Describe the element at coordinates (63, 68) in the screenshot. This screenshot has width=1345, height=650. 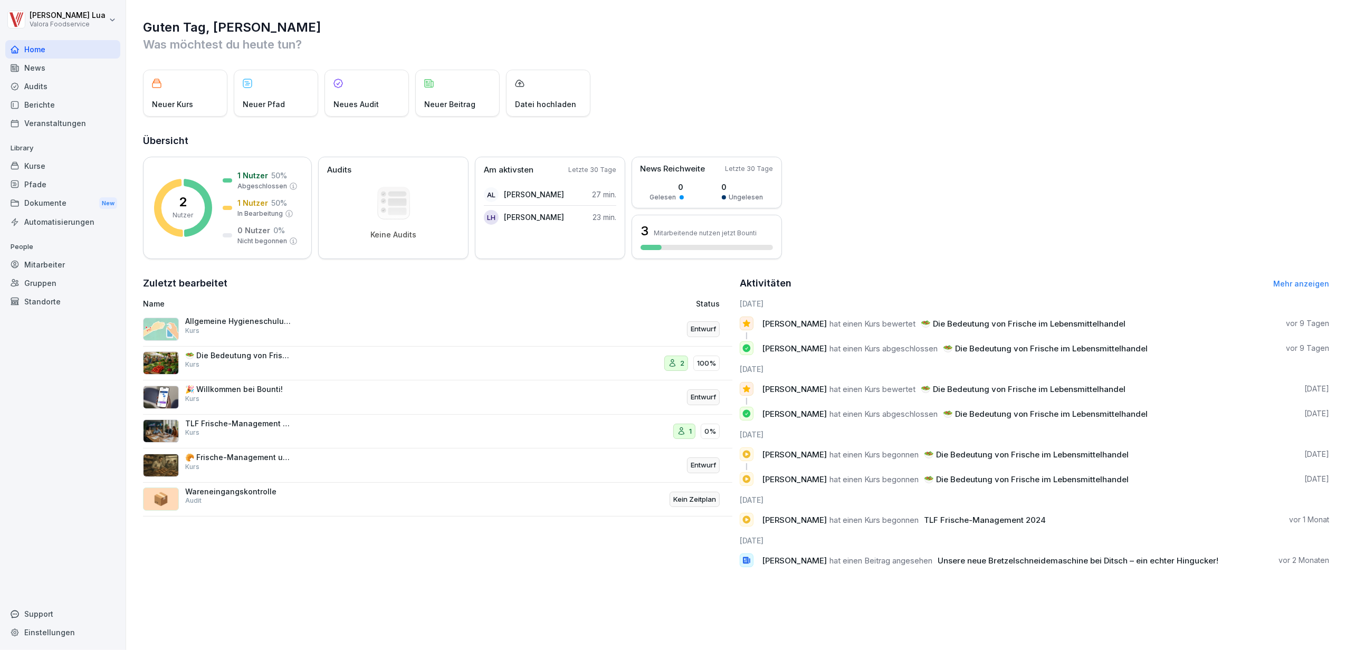
I see `a: News` at that location.